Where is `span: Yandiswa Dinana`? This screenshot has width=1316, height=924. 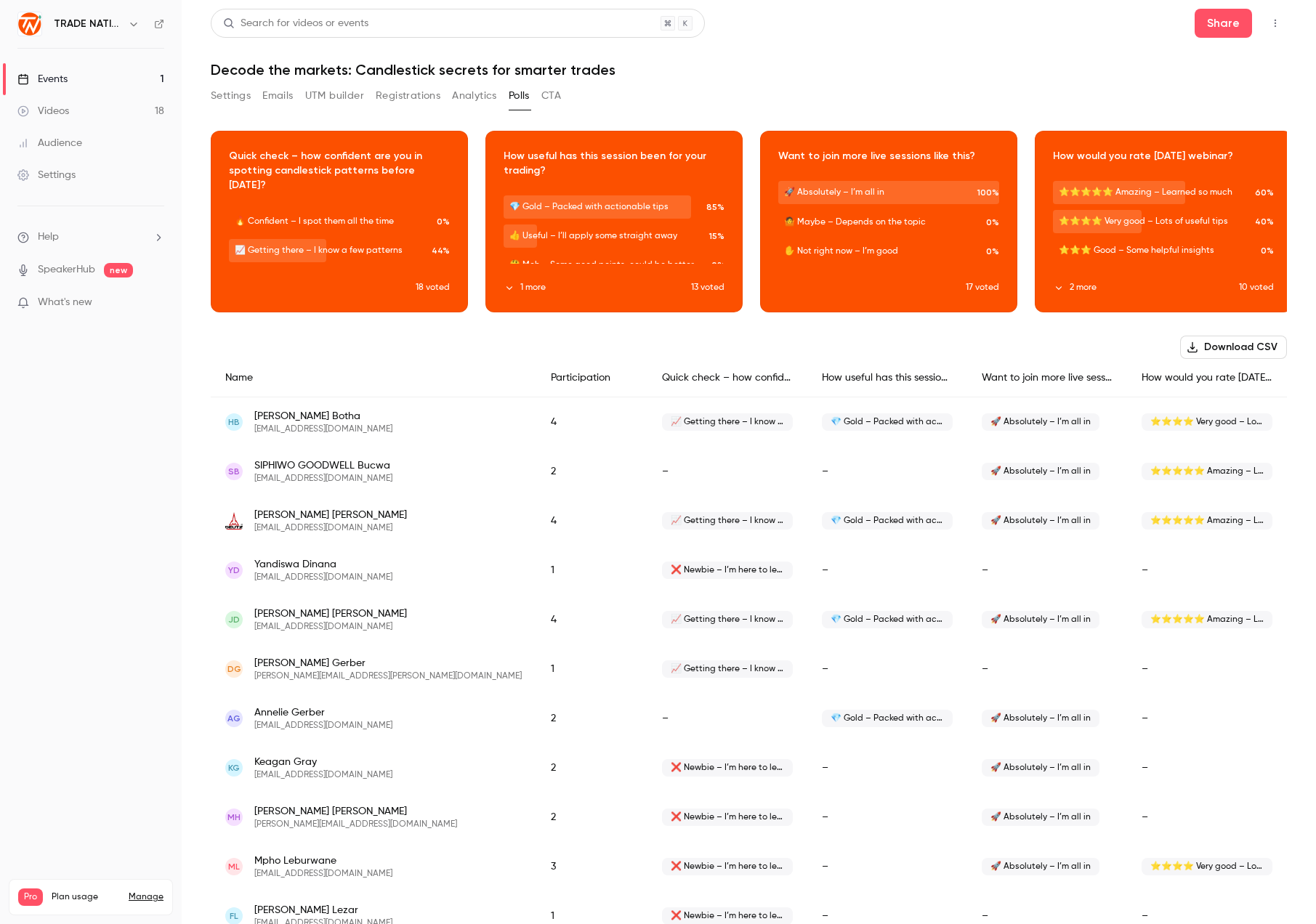
span: Yandiswa Dinana is located at coordinates (323, 564).